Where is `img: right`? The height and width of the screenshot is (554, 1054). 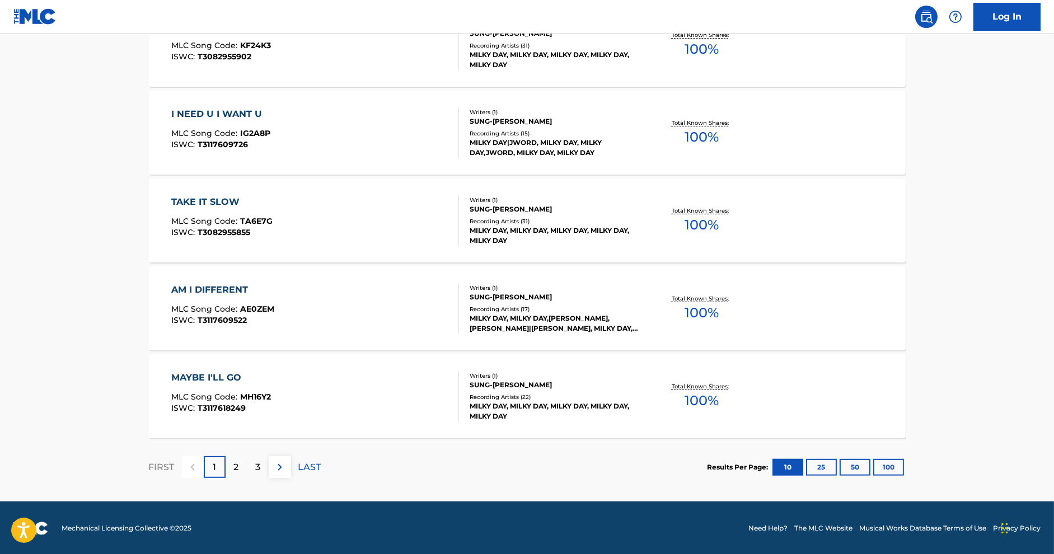 img: right is located at coordinates (280, 467).